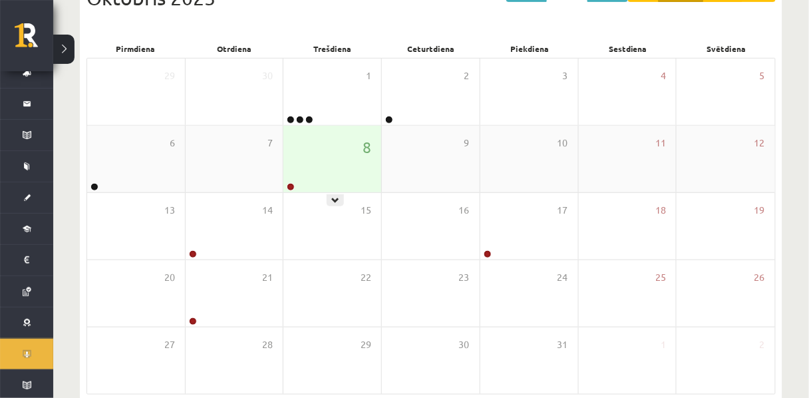 Image resolution: width=809 pixels, height=398 pixels. What do you see at coordinates (464, 210) in the screenshot?
I see `span: 16` at bounding box center [464, 210].